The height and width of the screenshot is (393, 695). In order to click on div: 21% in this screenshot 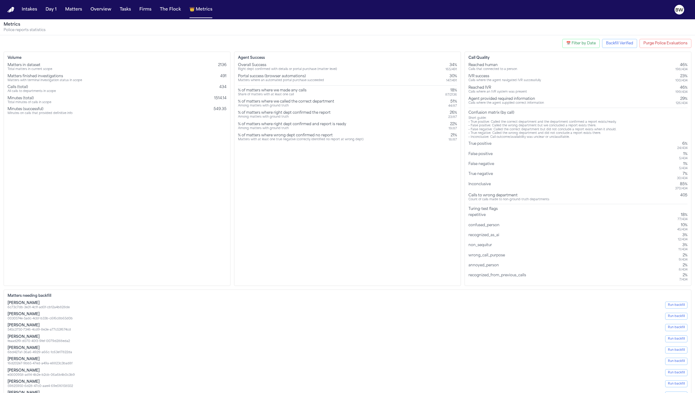, I will do `click(453, 136)`.